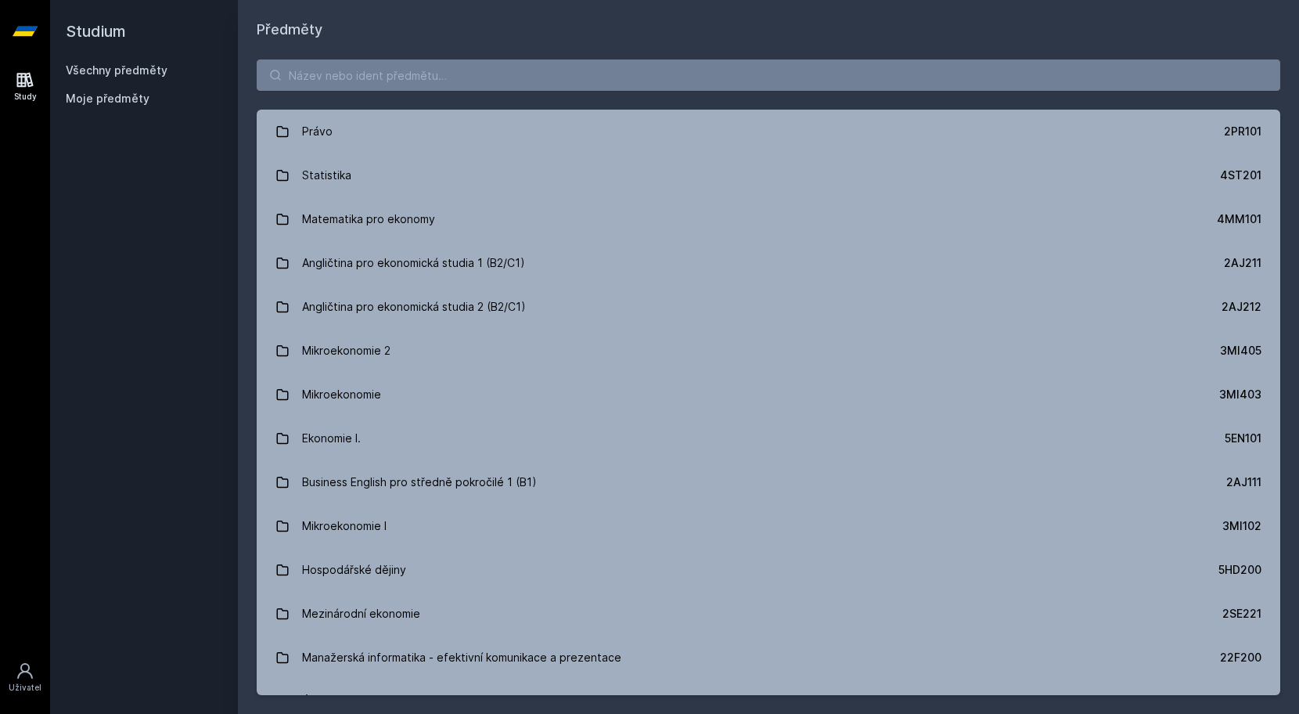  I want to click on div: 1FU201, so click(1243, 701).